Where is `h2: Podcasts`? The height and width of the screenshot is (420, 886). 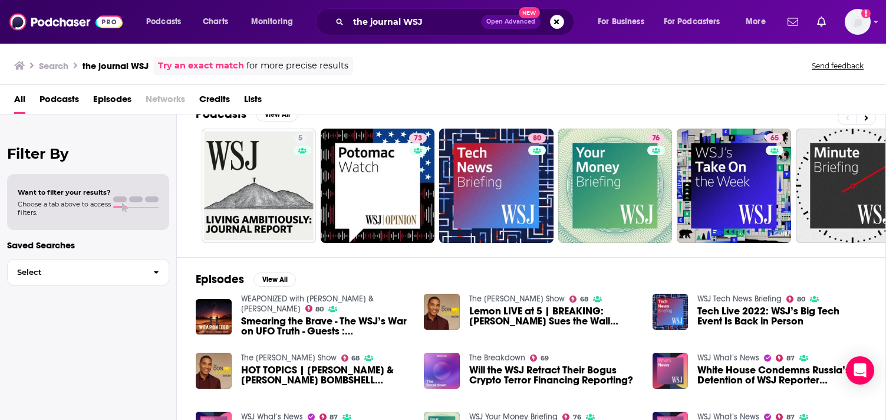 h2: Podcasts is located at coordinates (221, 114).